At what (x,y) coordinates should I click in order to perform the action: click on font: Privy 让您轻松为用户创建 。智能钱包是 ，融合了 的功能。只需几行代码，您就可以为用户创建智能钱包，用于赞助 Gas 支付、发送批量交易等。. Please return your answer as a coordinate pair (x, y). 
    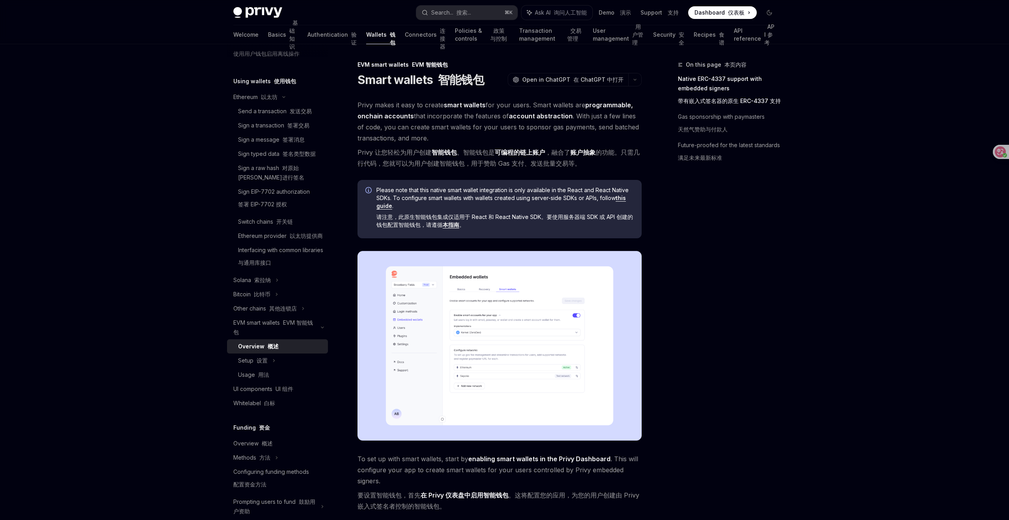
    Looking at the image, I should click on (499, 158).